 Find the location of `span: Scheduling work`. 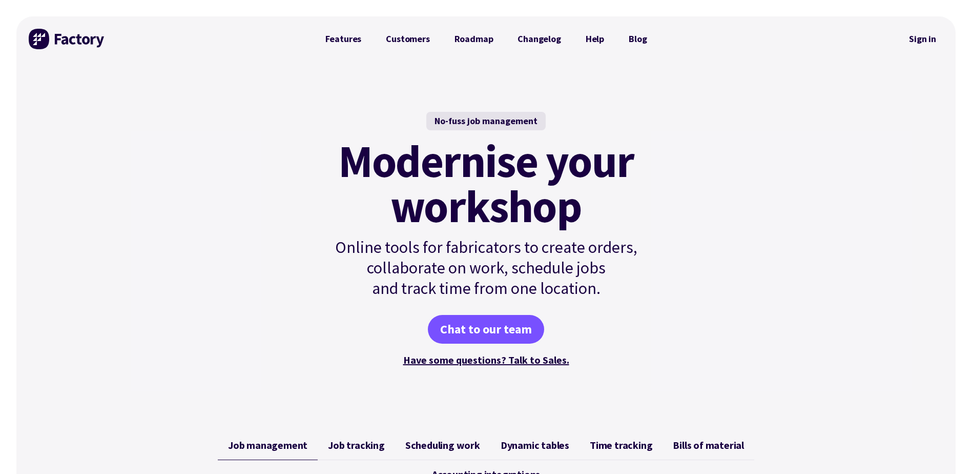

span: Scheduling work is located at coordinates (443, 445).